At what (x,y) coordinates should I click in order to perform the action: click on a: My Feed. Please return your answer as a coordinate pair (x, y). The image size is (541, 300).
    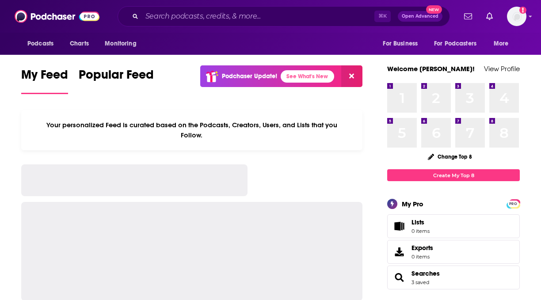
    Looking at the image, I should click on (45, 80).